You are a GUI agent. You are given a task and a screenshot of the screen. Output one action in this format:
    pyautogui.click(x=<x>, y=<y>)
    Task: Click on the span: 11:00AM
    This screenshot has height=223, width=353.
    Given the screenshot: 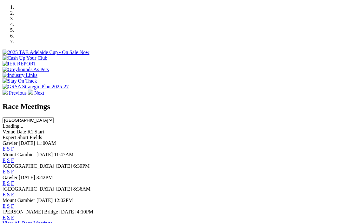 What is the action you would take?
    pyautogui.click(x=46, y=143)
    